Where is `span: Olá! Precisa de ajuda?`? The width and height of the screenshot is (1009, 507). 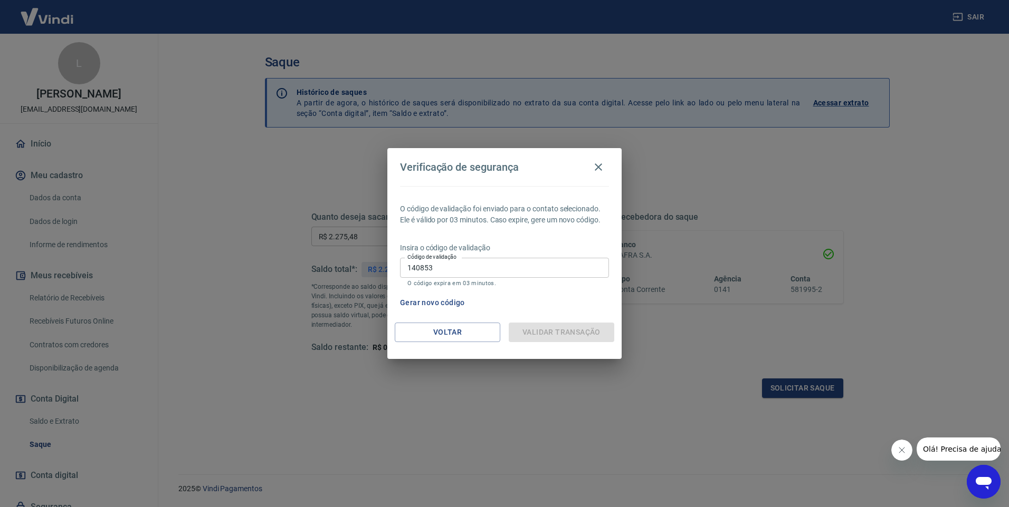 span: Olá! Precisa de ajuda? is located at coordinates (47, 12).